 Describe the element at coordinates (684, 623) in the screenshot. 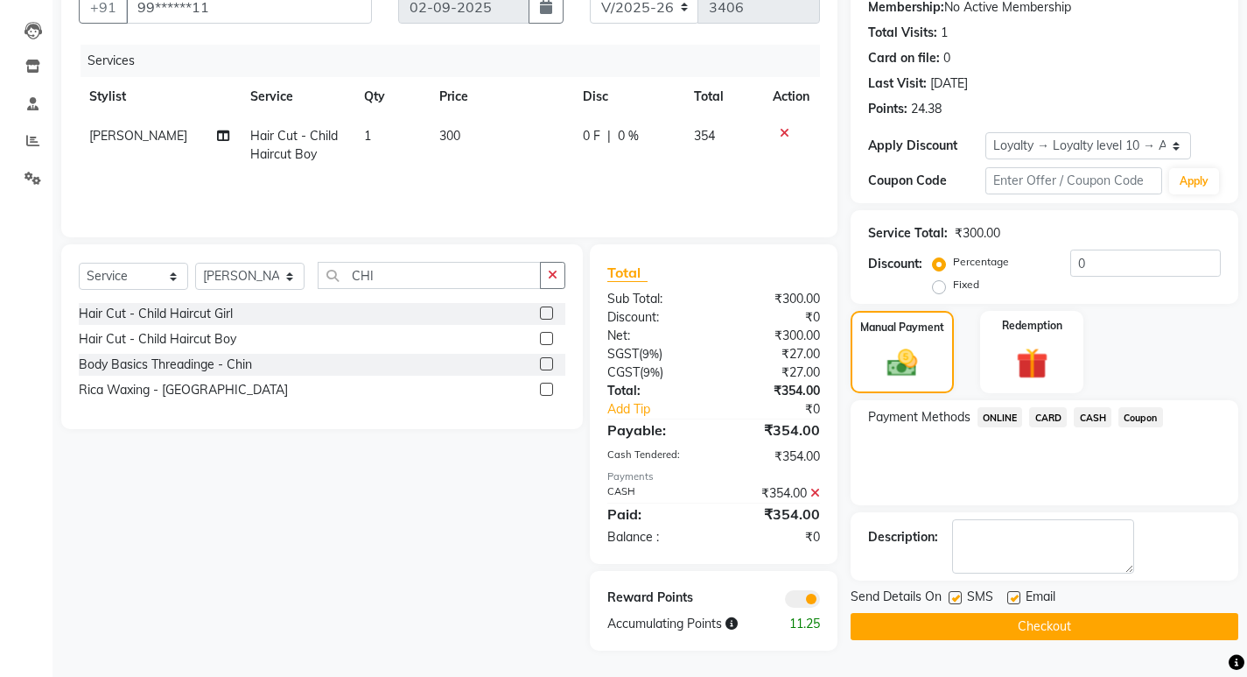

I see `div: Accumulating Points` at that location.